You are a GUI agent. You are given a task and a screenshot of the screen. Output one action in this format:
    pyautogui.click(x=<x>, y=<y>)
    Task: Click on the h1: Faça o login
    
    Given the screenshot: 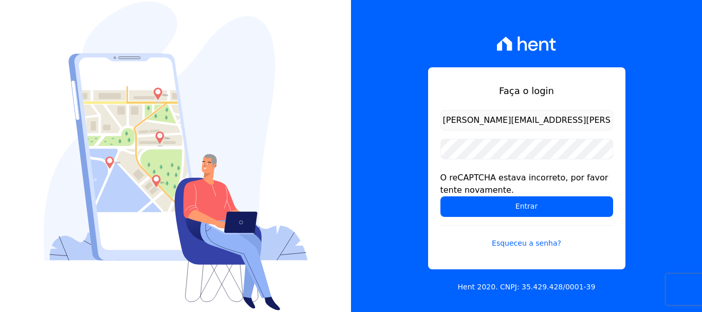 What is the action you would take?
    pyautogui.click(x=527, y=91)
    